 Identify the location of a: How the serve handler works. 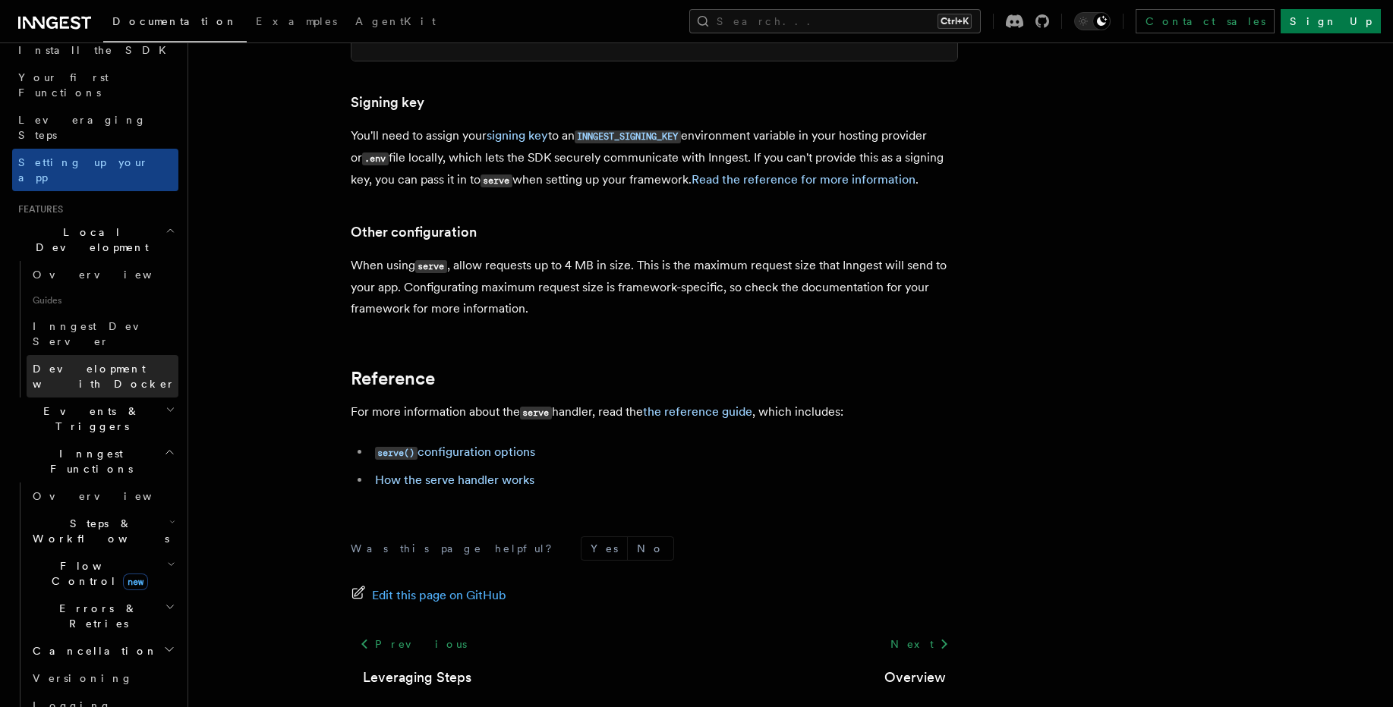
(455, 480).